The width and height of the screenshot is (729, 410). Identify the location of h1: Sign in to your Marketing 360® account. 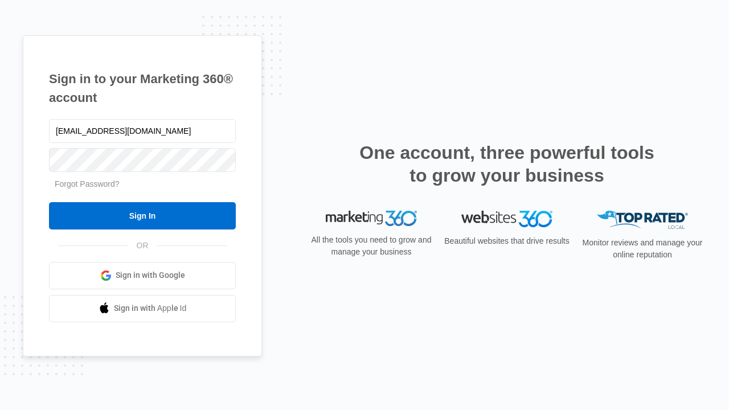
(142, 88).